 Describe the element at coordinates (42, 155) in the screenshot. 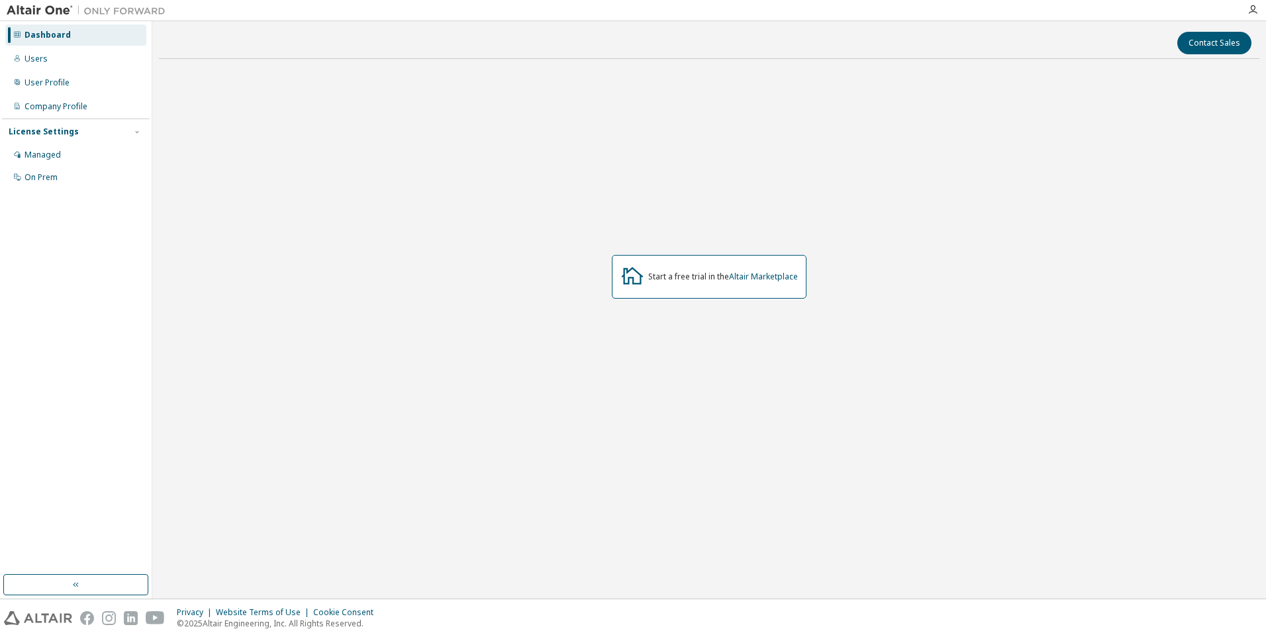

I see `div: Managed` at that location.